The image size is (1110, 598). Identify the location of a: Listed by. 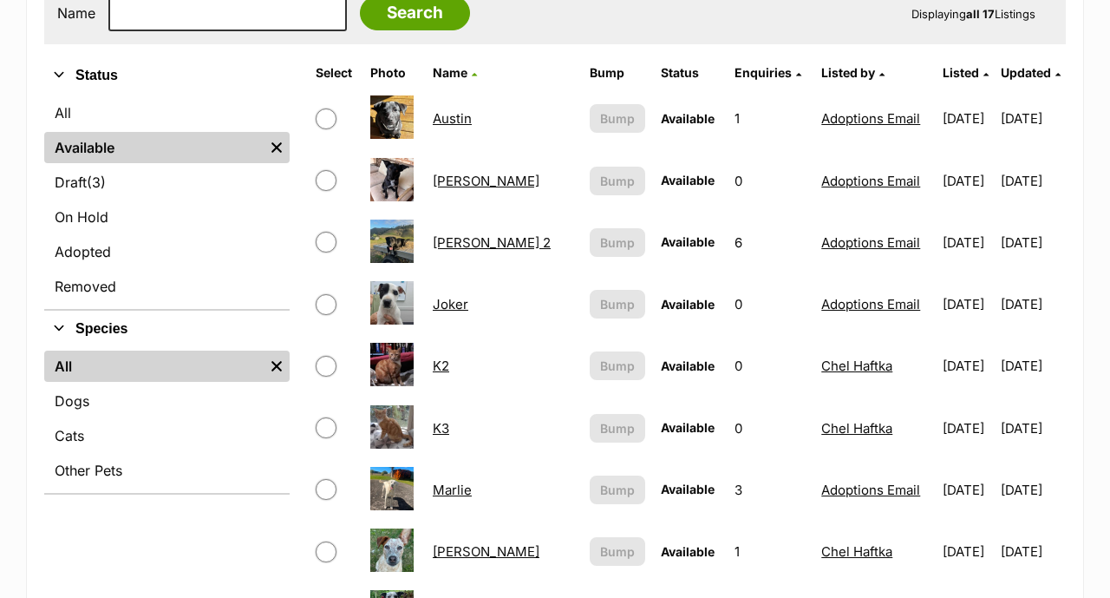
(852, 72).